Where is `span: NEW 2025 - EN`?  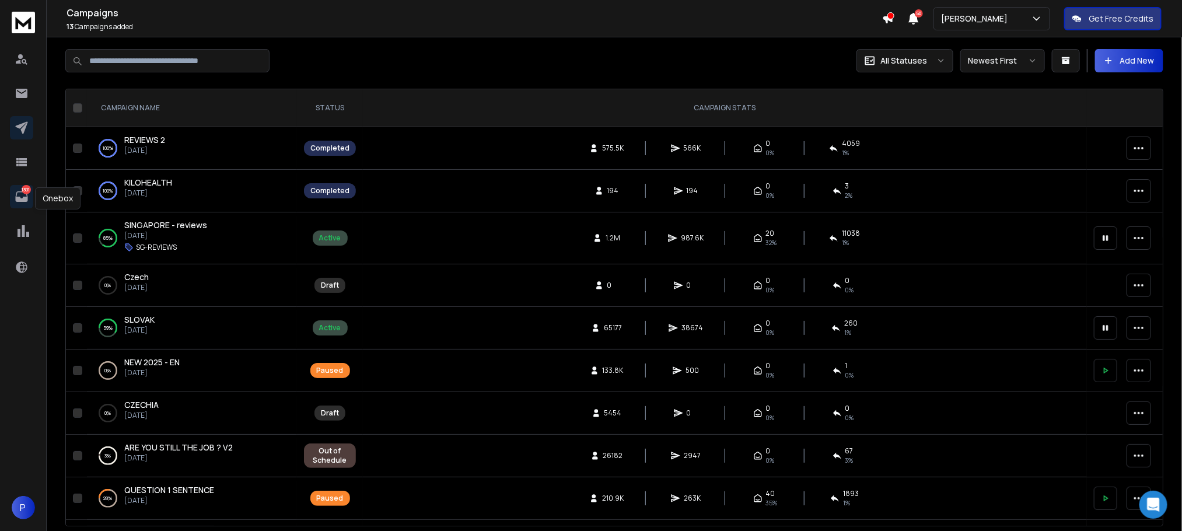 span: NEW 2025 - EN is located at coordinates (152, 362).